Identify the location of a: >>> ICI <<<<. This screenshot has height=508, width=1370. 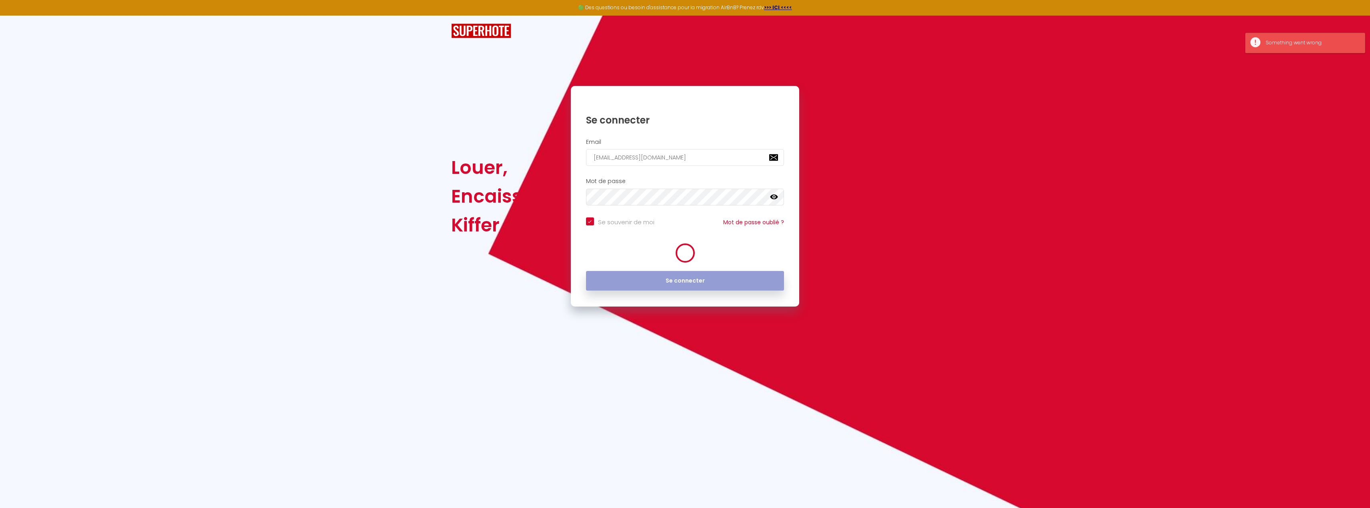
(778, 7).